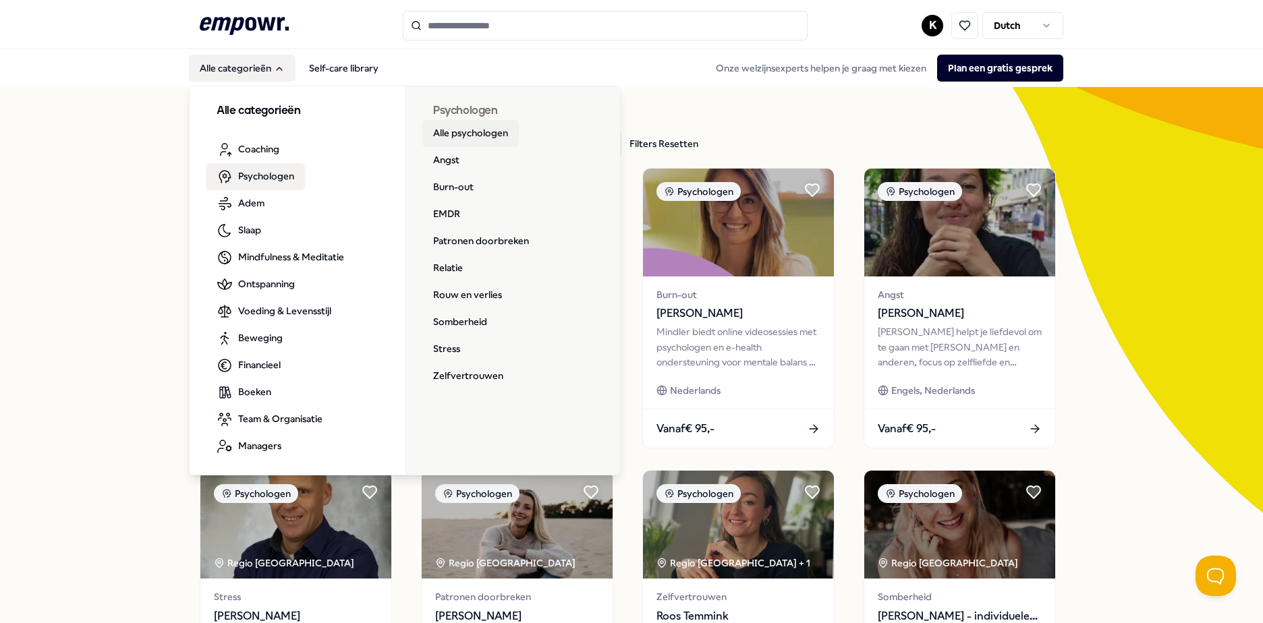 This screenshot has height=623, width=1263. What do you see at coordinates (248, 150) in the screenshot?
I see `a: Coaching` at bounding box center [248, 150].